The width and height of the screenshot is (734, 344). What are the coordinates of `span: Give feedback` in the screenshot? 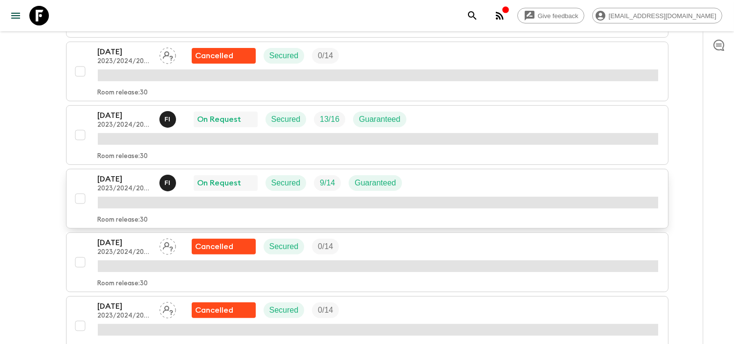 It's located at (558, 16).